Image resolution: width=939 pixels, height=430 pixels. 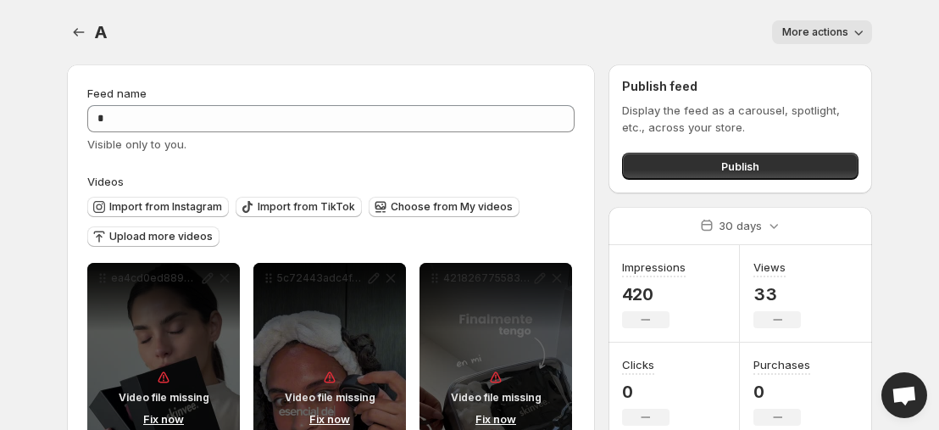 I want to click on h3: Views, so click(x=769, y=267).